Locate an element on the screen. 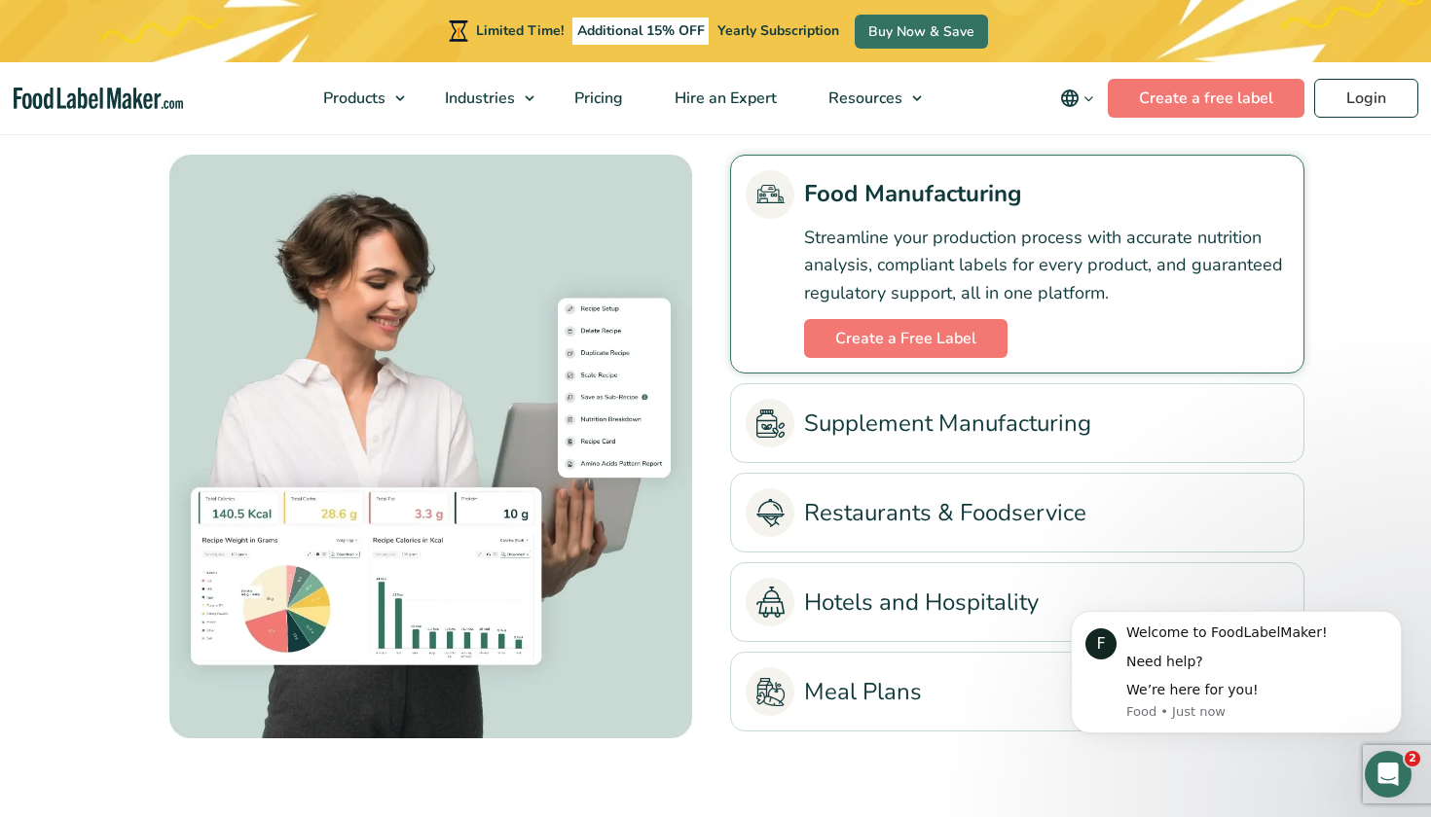 Image resolution: width=1431 pixels, height=817 pixels. div: Welcome to FoodLabelMaker! is located at coordinates (215, 50).